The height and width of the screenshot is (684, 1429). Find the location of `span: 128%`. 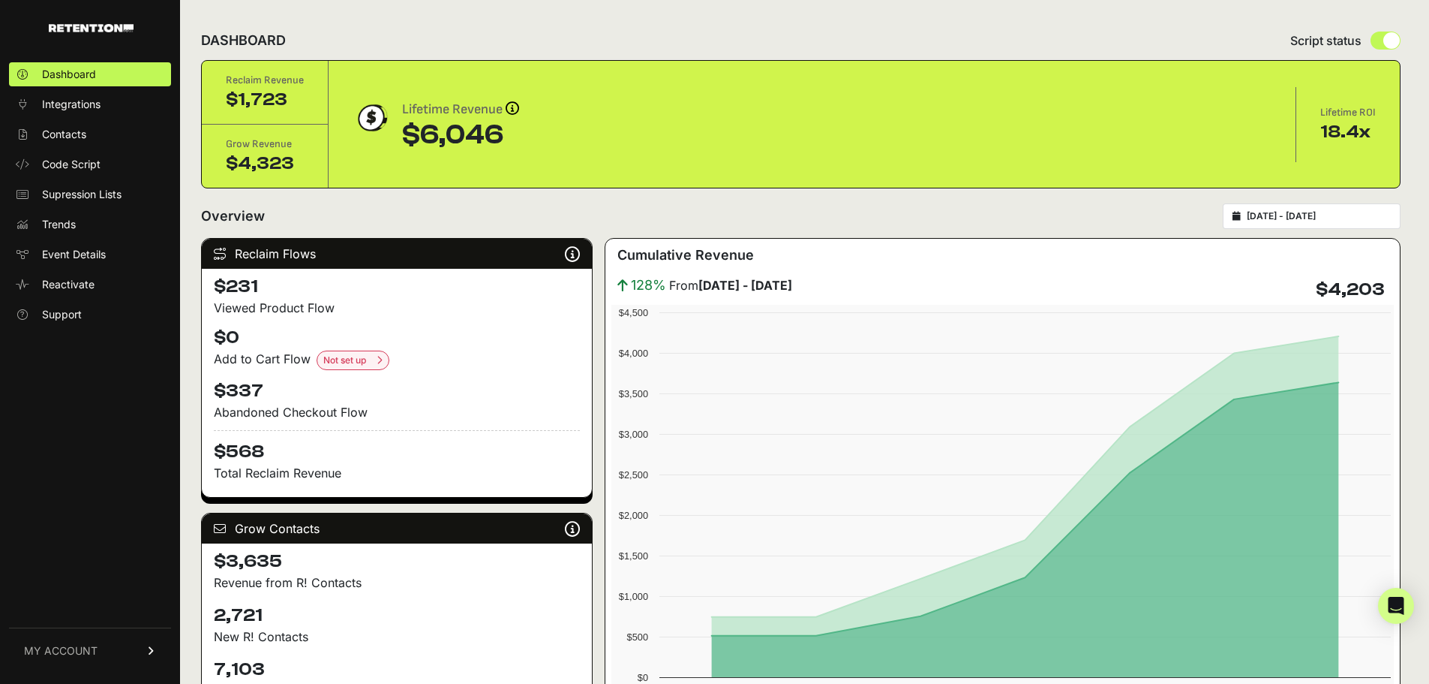

span: 128% is located at coordinates (648, 285).